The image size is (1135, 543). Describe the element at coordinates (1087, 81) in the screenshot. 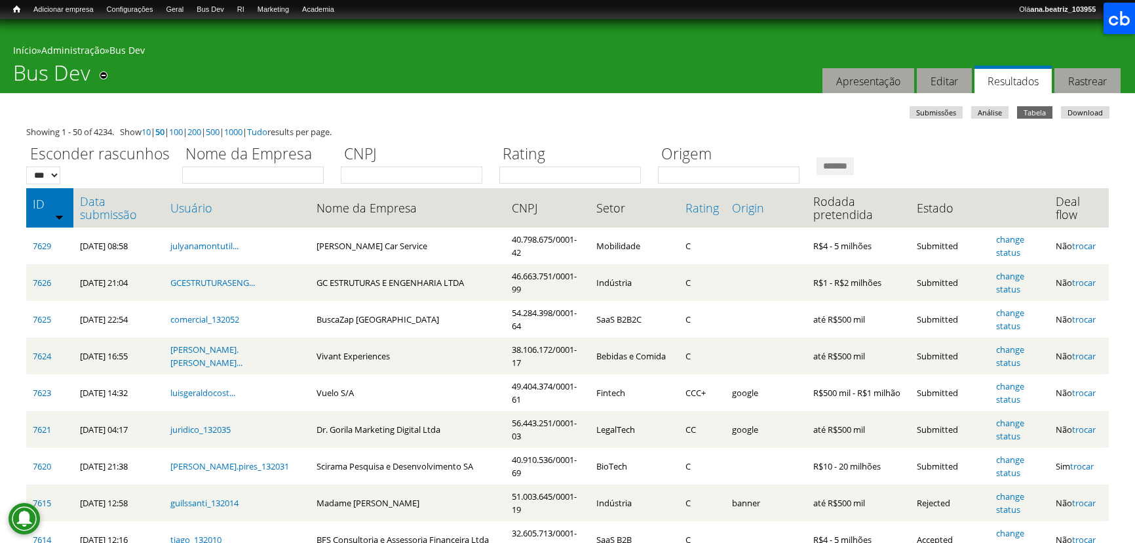

I see `a: Rastrear` at that location.